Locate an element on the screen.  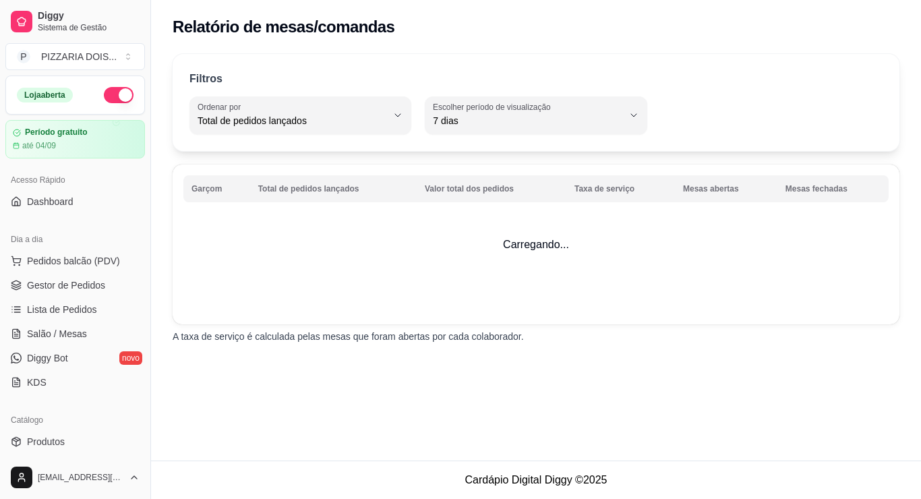
a: Dashboard is located at coordinates (75, 202).